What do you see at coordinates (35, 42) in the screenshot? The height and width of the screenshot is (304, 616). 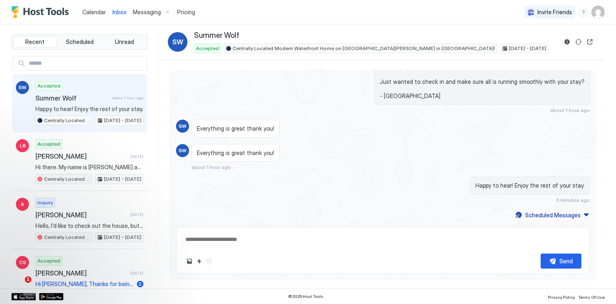 I see `button: Recent` at bounding box center [35, 42].